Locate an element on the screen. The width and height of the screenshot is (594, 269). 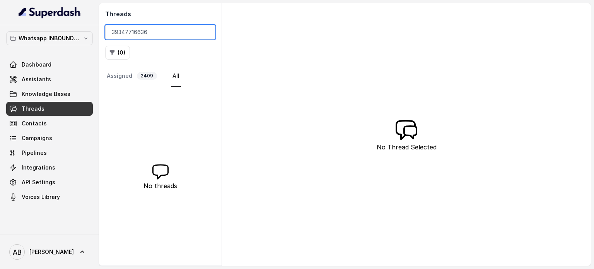
span: Voices Library is located at coordinates (41, 197).